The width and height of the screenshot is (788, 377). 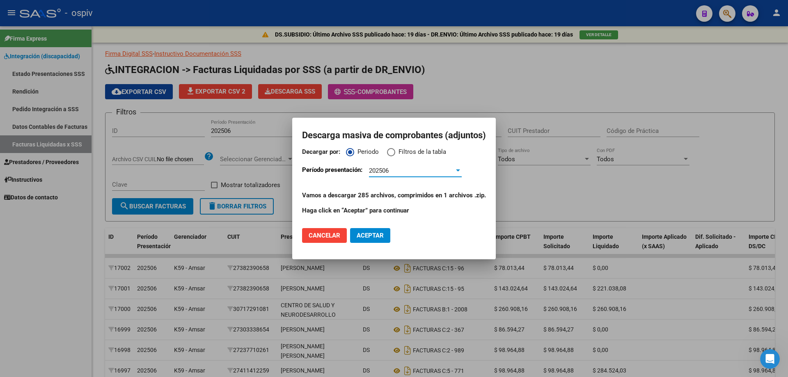 I want to click on p: Haga click en “Aceptar” para continuar, so click(x=394, y=211).